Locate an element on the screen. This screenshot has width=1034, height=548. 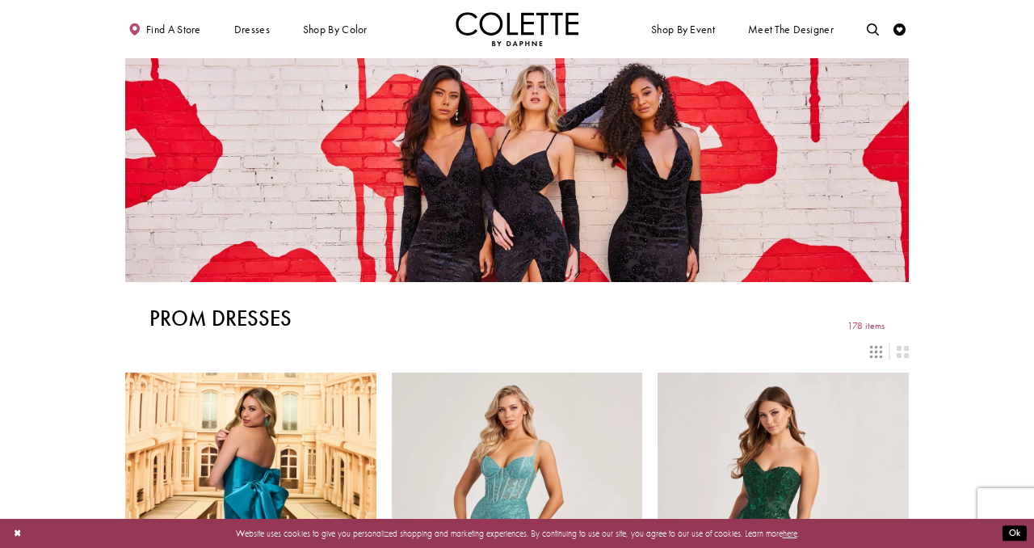
span: Find a store is located at coordinates (174, 29).